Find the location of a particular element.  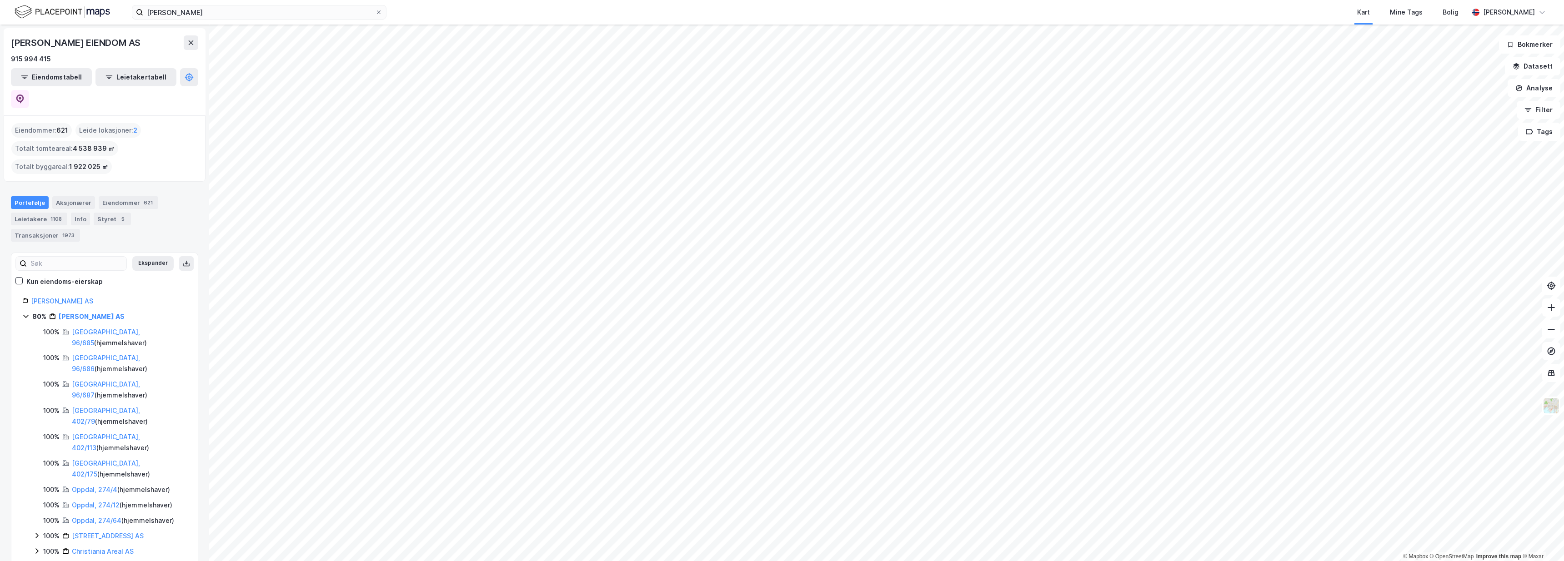

button: Analyse is located at coordinates (1534, 88).